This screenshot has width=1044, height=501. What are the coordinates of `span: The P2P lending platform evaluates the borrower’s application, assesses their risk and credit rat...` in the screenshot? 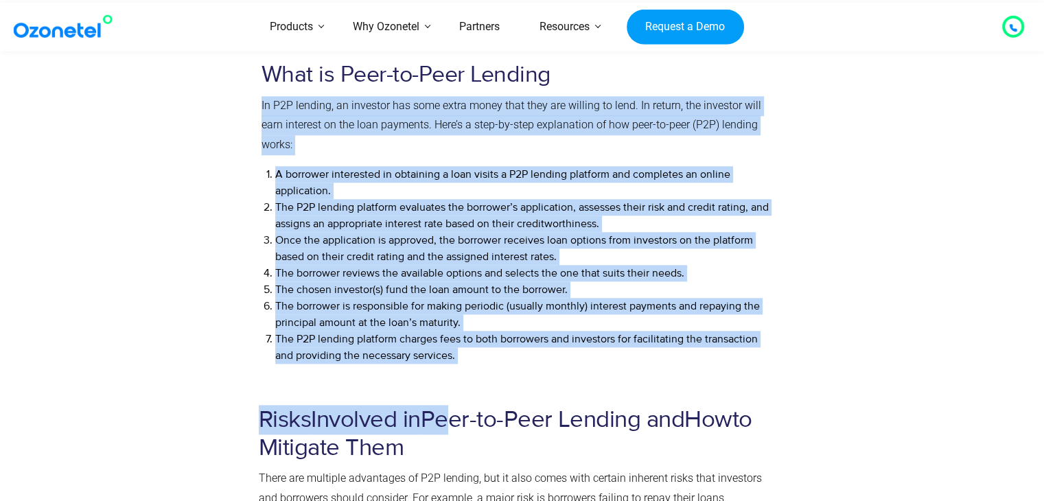 It's located at (522, 216).